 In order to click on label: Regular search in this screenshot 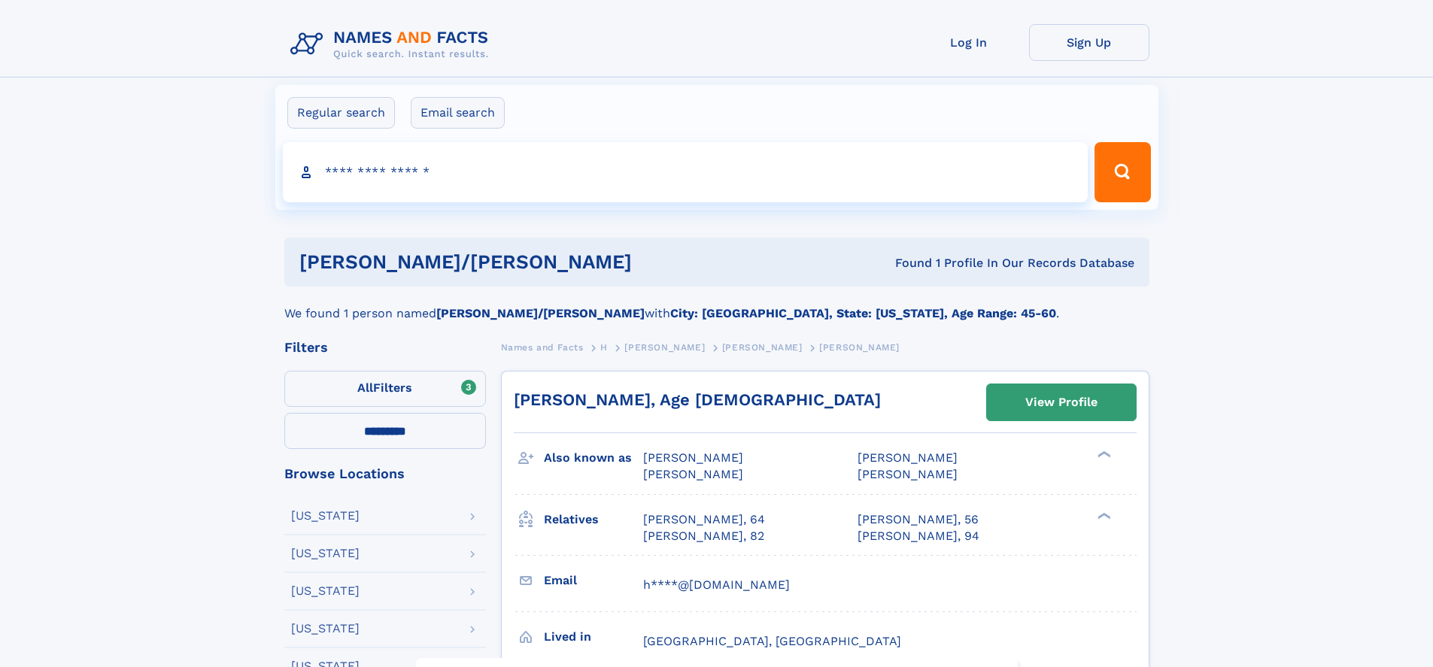, I will do `click(341, 113)`.